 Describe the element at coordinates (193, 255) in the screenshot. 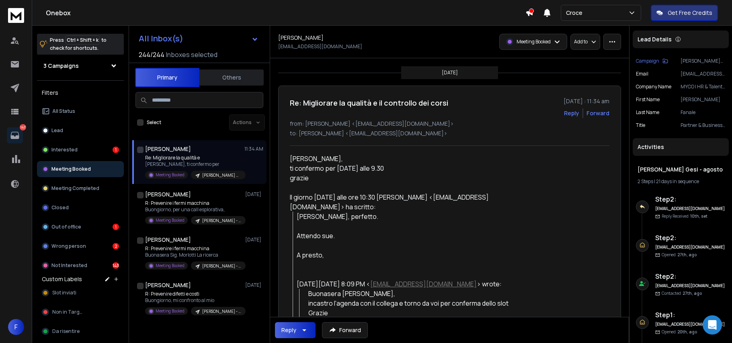

I see `p: Buonasera Sig. Morlotti La ricerca` at that location.